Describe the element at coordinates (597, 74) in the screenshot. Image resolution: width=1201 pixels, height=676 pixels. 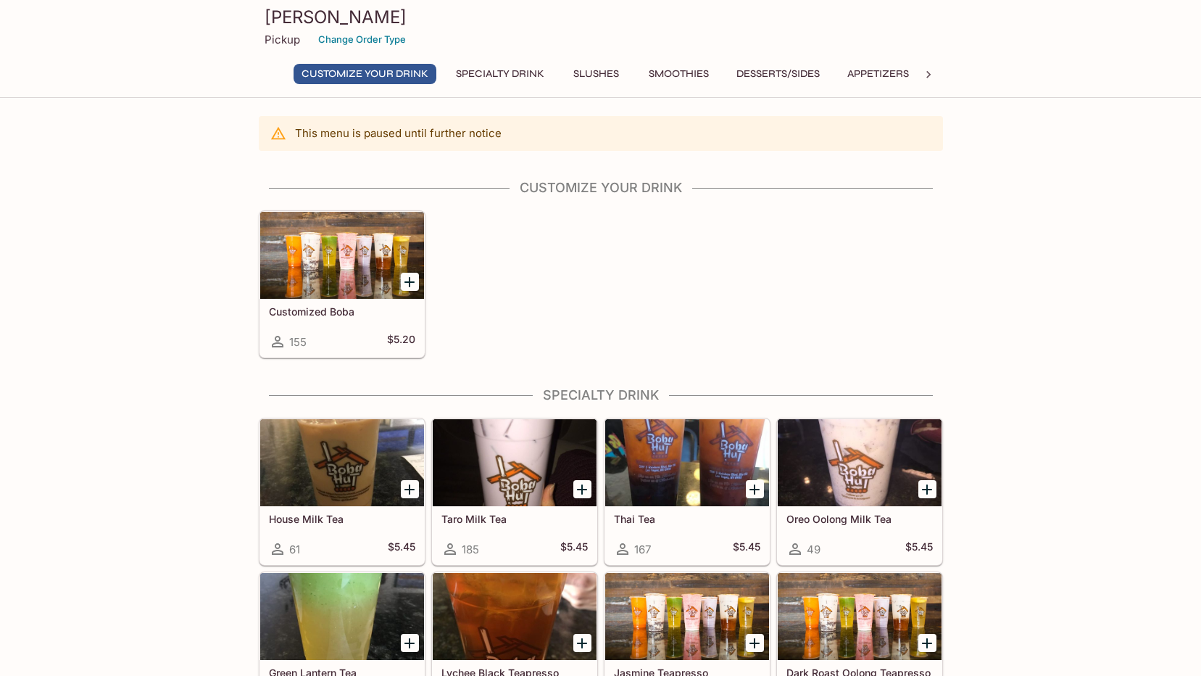
I see `button: Slushes` at that location.